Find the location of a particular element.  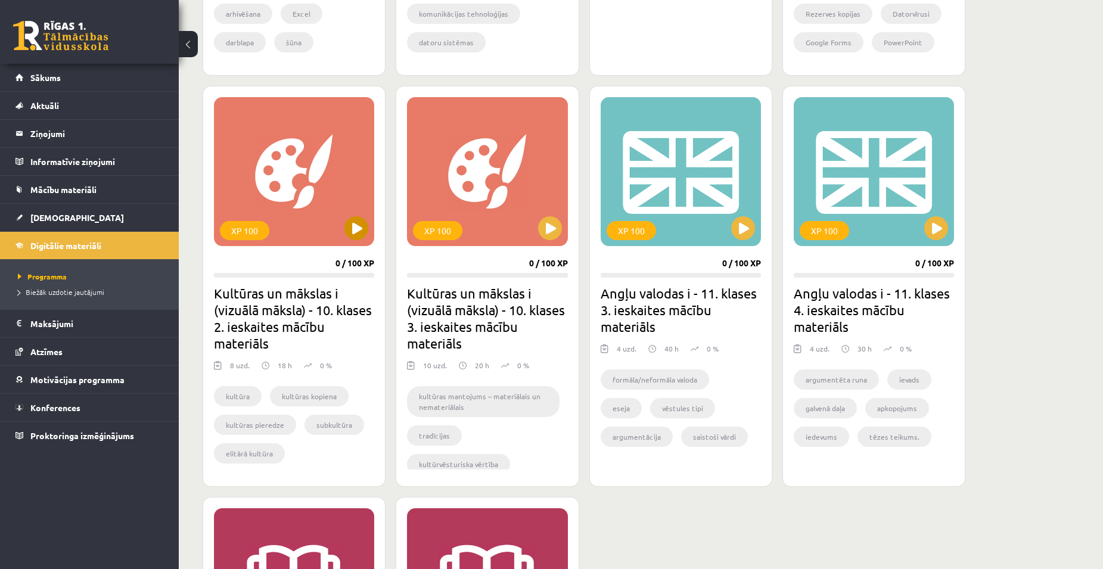

a: Programma is located at coordinates (92, 277).